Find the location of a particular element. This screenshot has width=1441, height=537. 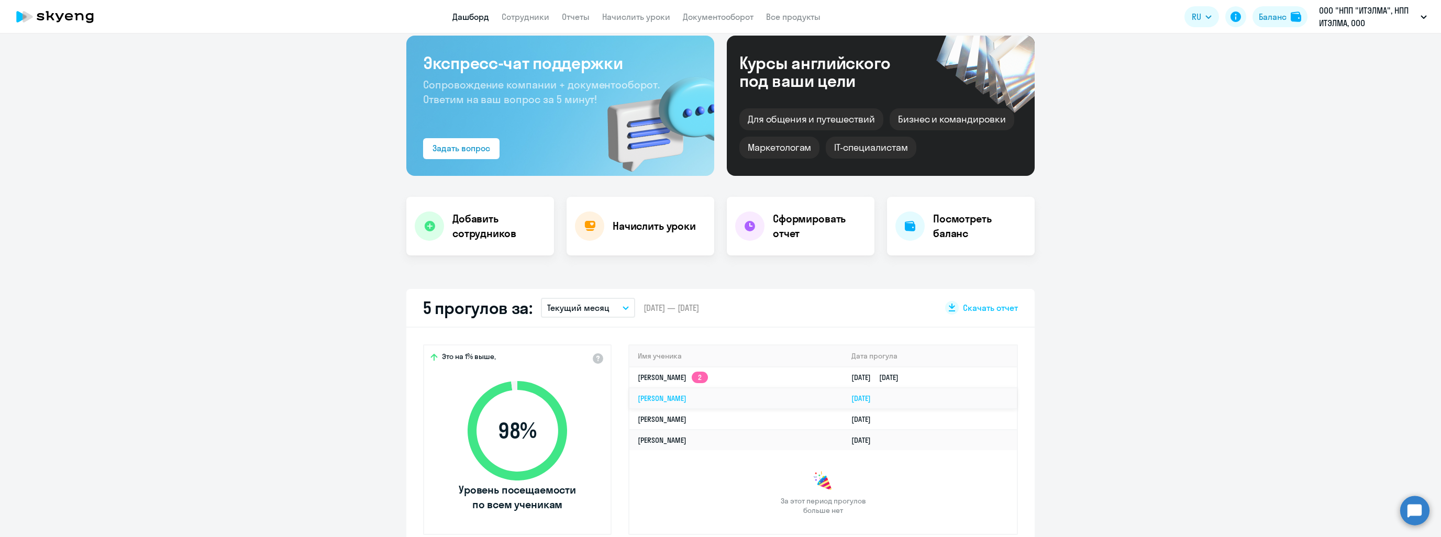

app-skyeng-badge: 2 is located at coordinates (700, 378).